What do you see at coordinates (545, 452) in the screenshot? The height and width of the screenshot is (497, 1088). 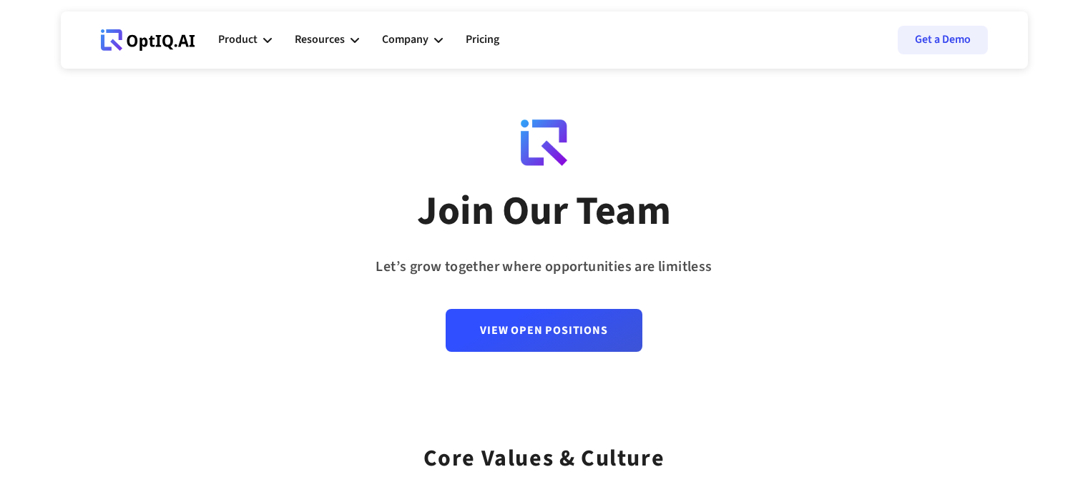 I see `div: Core values & Culture` at bounding box center [545, 452].